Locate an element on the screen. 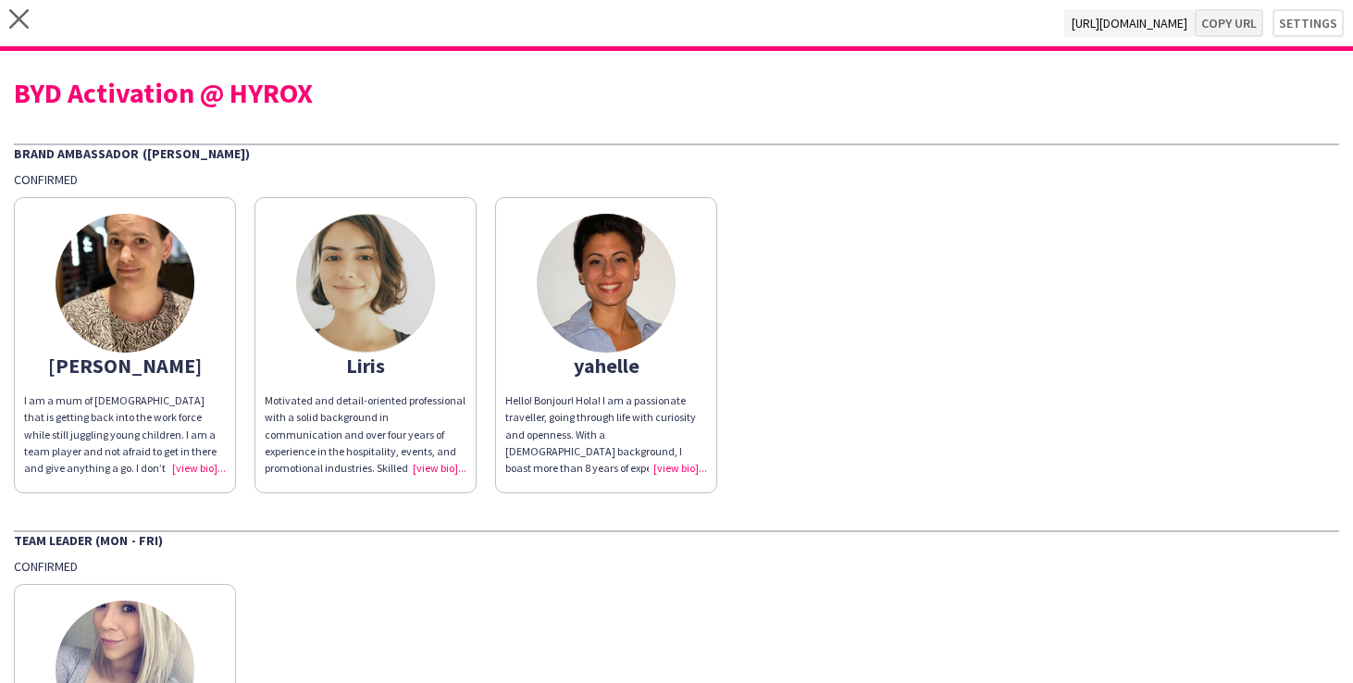 This screenshot has height=683, width=1353. div: BYD Activation @ HYROX is located at coordinates (676, 93).